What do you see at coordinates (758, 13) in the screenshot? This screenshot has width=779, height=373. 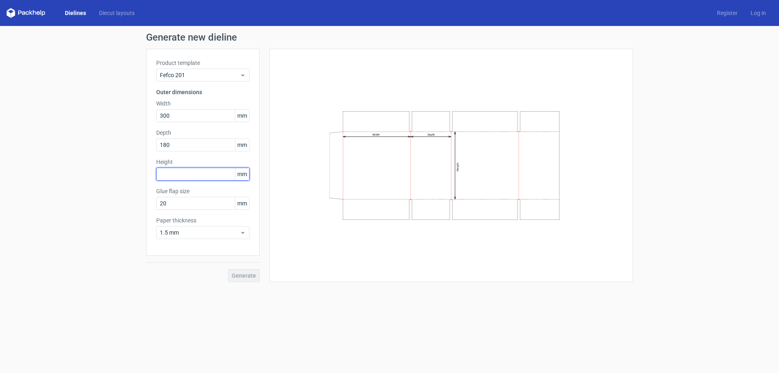 I see `a: Log in` at bounding box center [758, 13].